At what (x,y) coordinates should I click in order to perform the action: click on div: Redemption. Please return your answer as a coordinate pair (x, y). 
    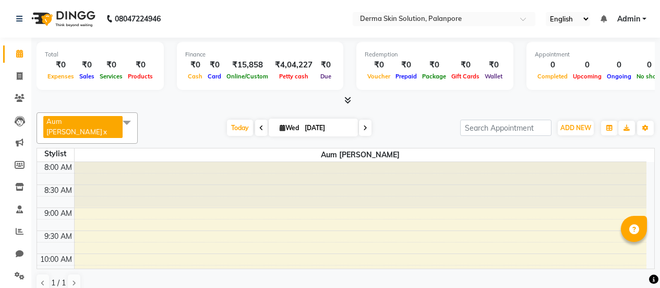
    Looking at the image, I should click on (435, 54).